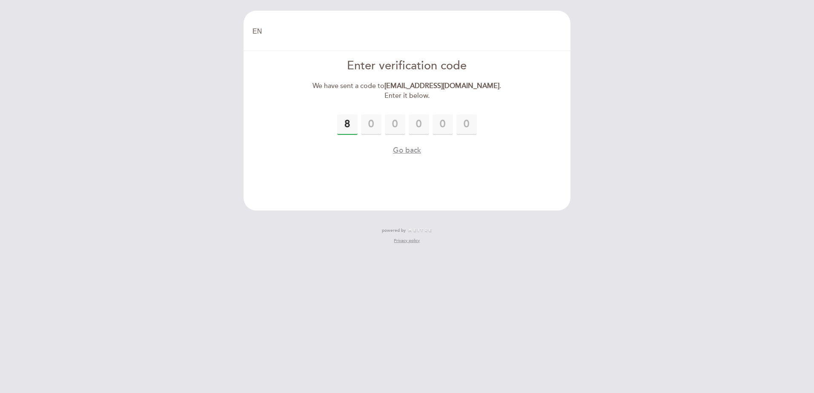 The width and height of the screenshot is (814, 393). What do you see at coordinates (406, 241) in the screenshot?
I see `a: Privacy policy` at bounding box center [406, 241].